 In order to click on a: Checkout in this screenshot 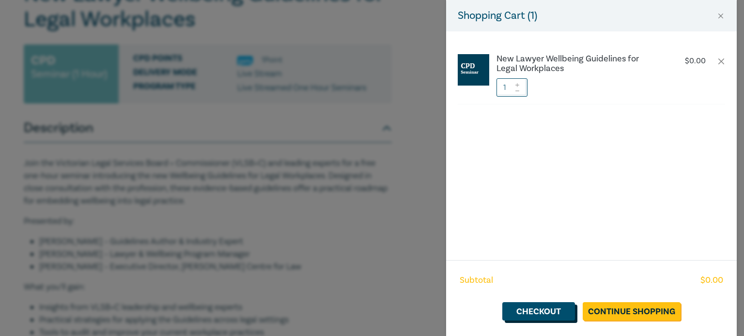, I will do `click(538, 312)`.